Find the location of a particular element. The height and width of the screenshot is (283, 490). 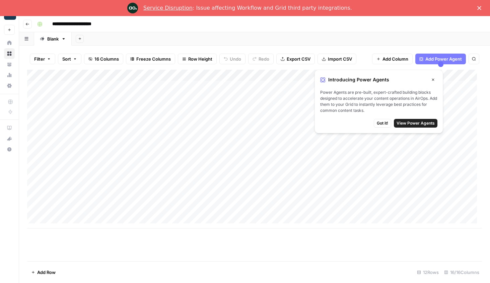

a: Settings is located at coordinates (9, 86).